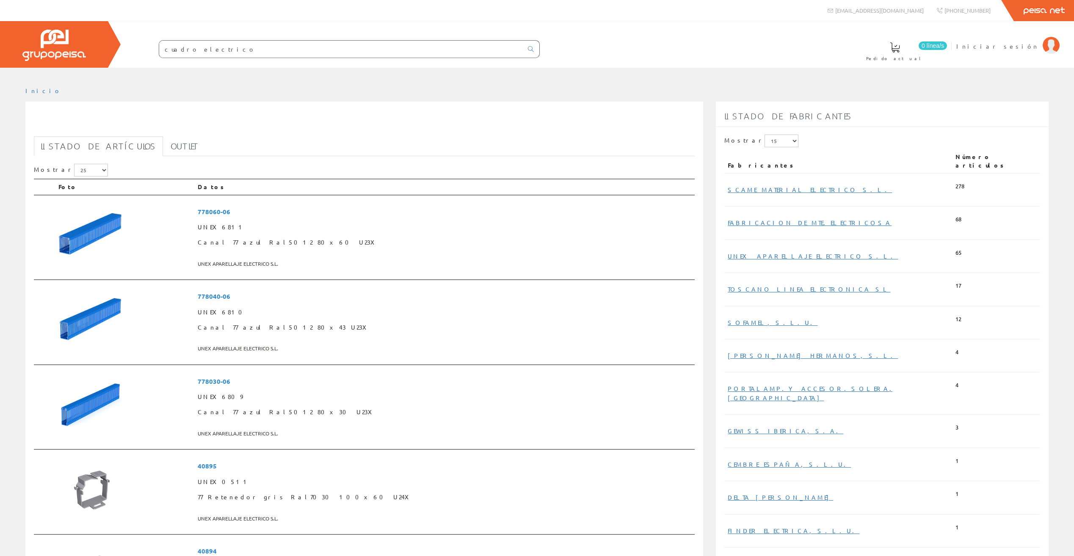 Image resolution: width=1074 pixels, height=556 pixels. What do you see at coordinates (786, 431) in the screenshot?
I see `a: GEWISS IBERICA, S.A.` at bounding box center [786, 431].